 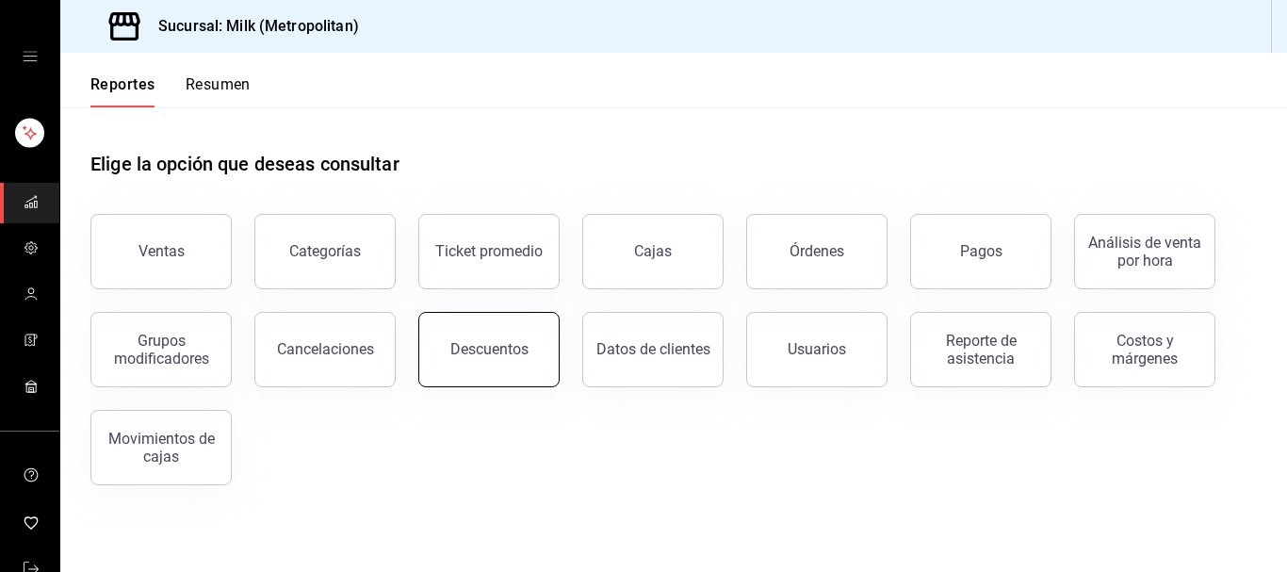 What do you see at coordinates (489, 252) in the screenshot?
I see `button: Ticket promedio` at bounding box center [489, 252].